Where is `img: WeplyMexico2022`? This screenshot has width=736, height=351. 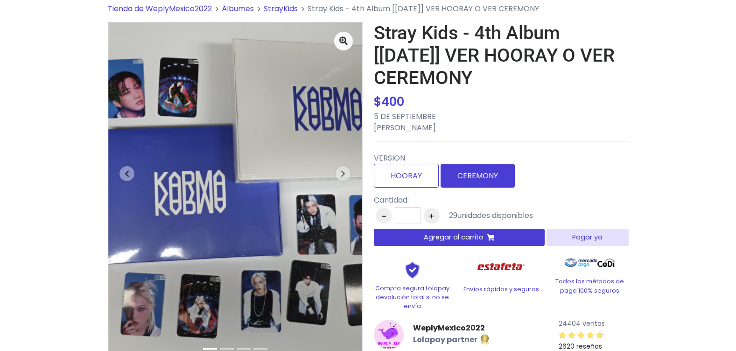 img: WeplyMexico2022 is located at coordinates (389, 335).